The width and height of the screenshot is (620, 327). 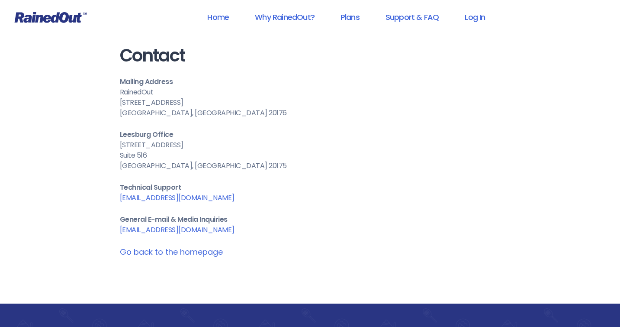 I want to click on a: Home, so click(x=218, y=17).